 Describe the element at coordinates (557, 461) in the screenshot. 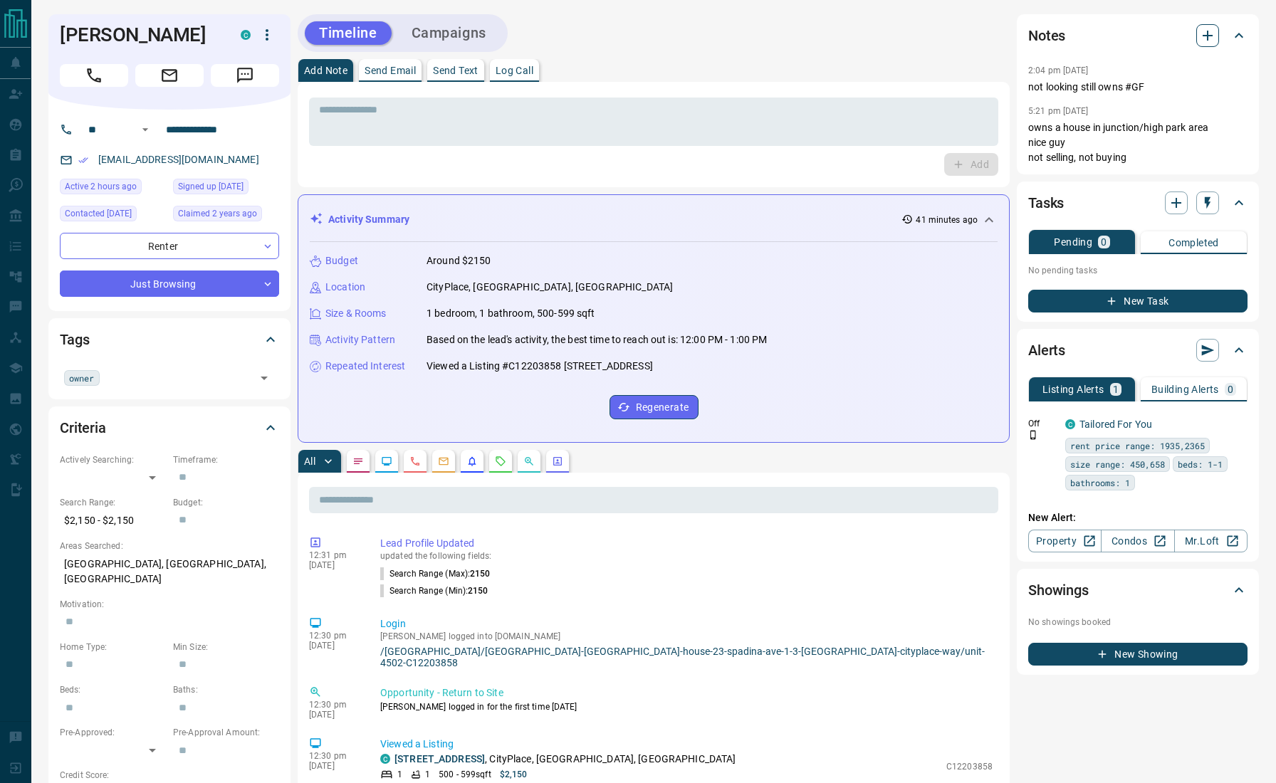

I see `svg: Agent Actions` at that location.